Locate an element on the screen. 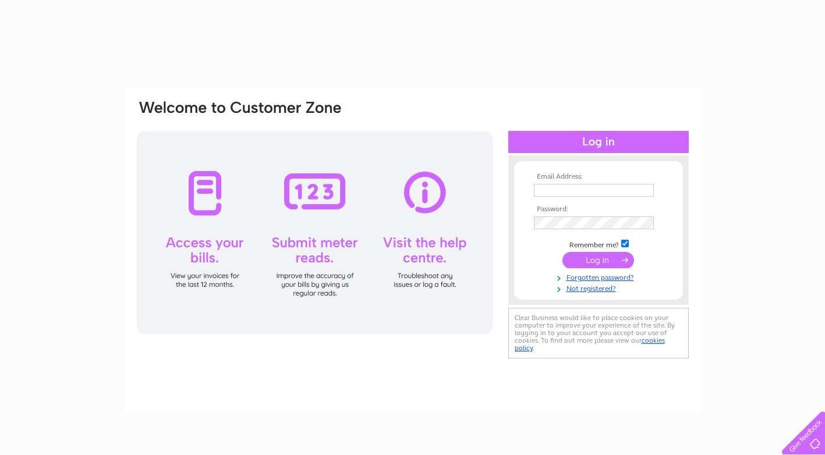  div: Clear Business would like to place cookies on your computer to improve your experience of the sit... is located at coordinates (598, 333).